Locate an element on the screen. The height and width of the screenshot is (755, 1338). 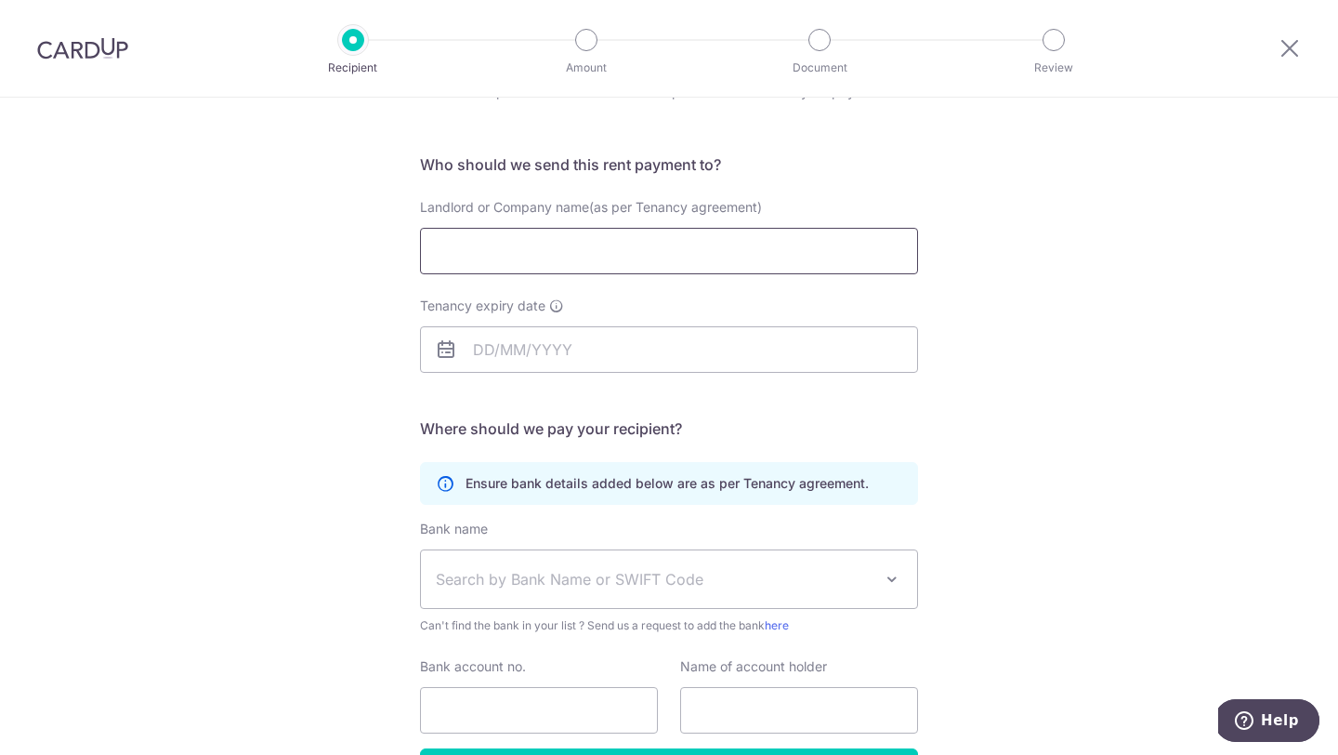
a: here is located at coordinates (777, 625).